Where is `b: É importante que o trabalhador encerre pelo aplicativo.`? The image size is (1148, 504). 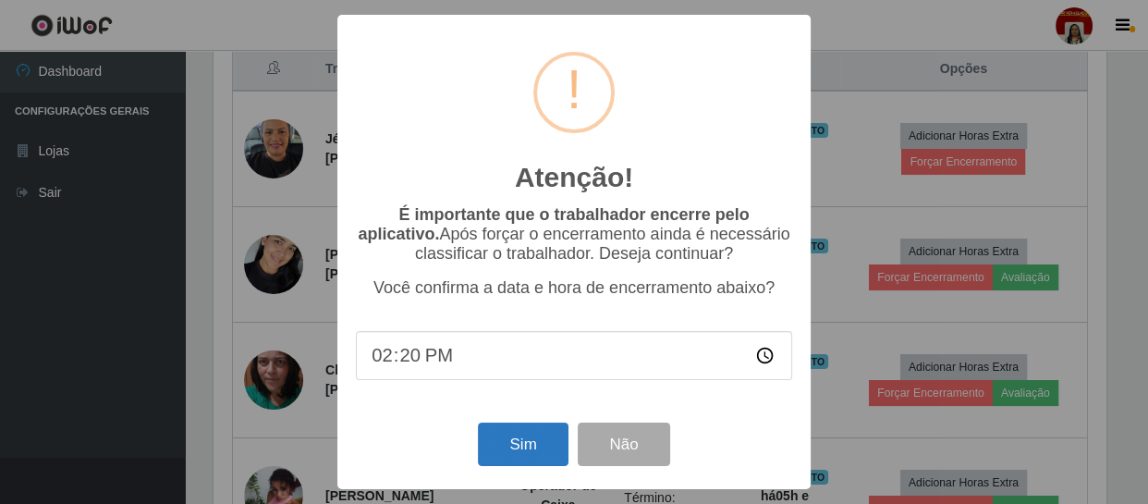
b: É importante que o trabalhador encerre pelo aplicativo. is located at coordinates (553, 224).